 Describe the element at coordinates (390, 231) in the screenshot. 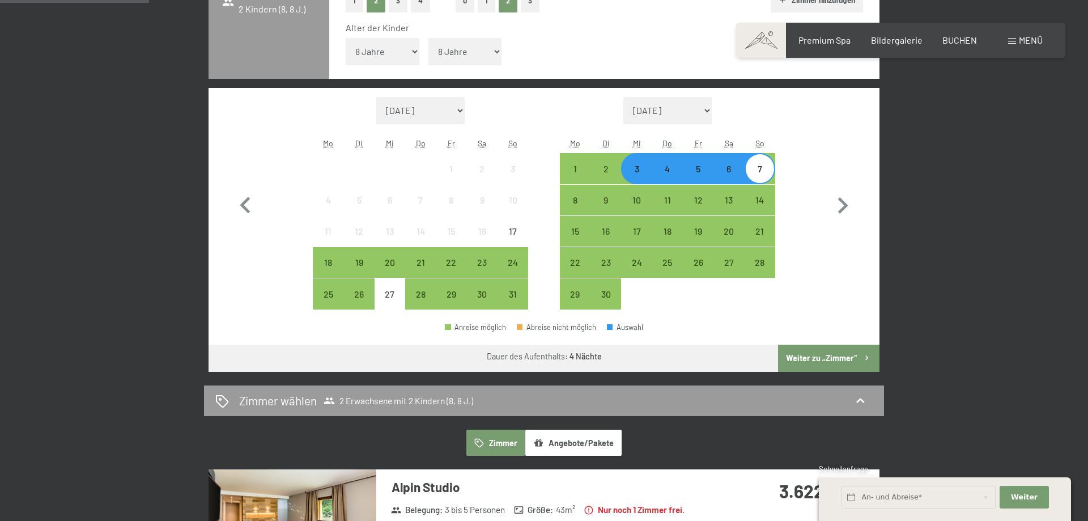

I see `div: Wed Aug 13 2025` at that location.